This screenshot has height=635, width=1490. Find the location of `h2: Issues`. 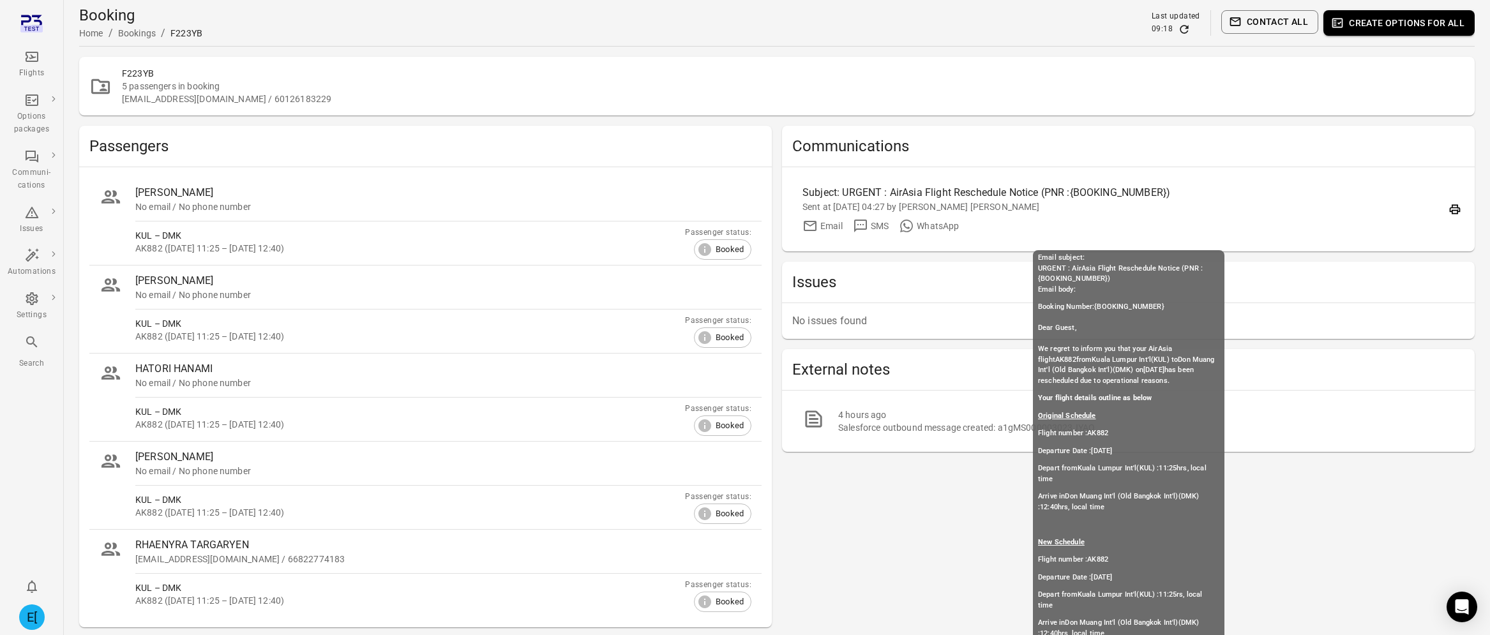

h2: Issues is located at coordinates (1128, 282).